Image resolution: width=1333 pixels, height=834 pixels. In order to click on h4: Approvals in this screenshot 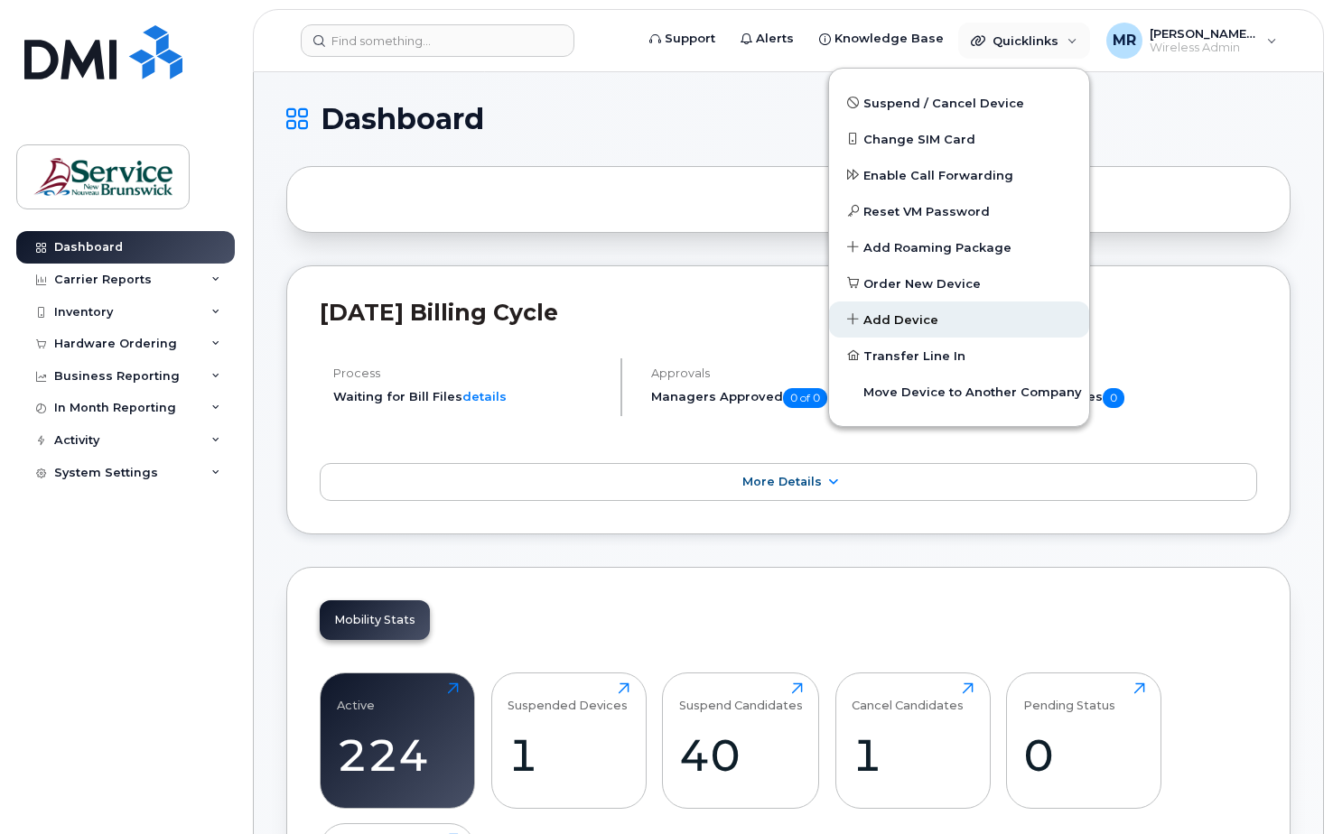, I will do `click(787, 373)`.